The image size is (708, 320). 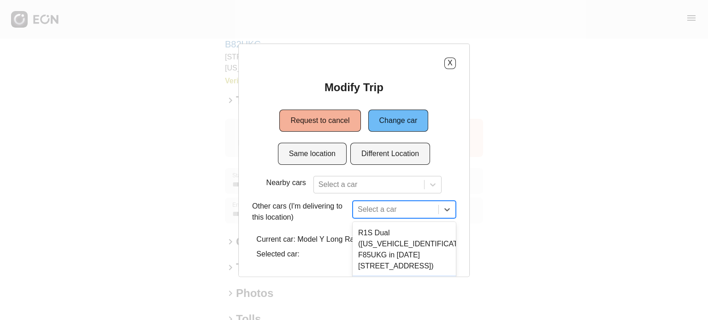 I want to click on p: Nearby cars, so click(x=286, y=182).